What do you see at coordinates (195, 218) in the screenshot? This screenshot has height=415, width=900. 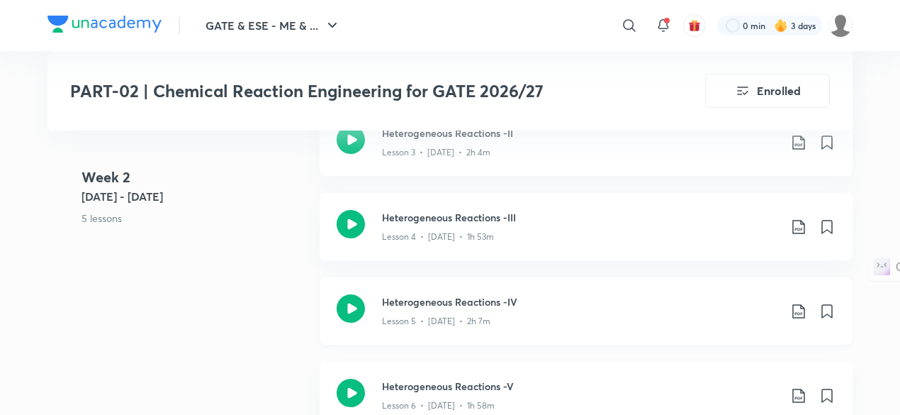 I see `p: 5 lessons` at bounding box center [195, 218].